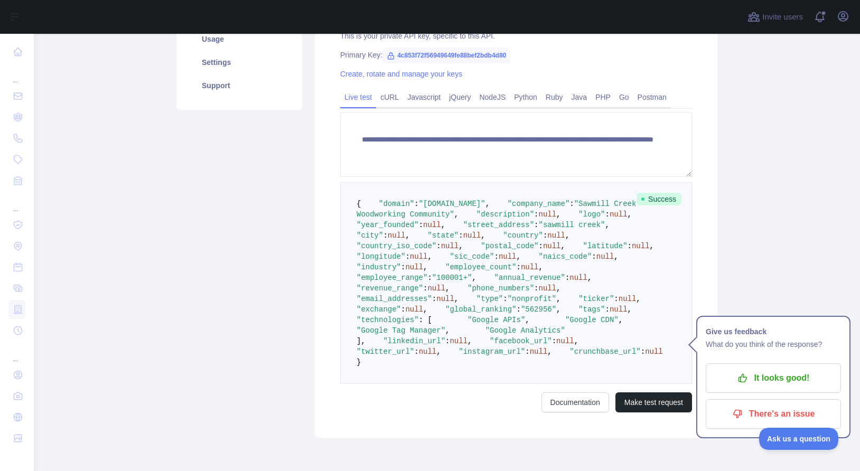  Describe the element at coordinates (596, 299) in the screenshot. I see `span: "ticker"` at that location.